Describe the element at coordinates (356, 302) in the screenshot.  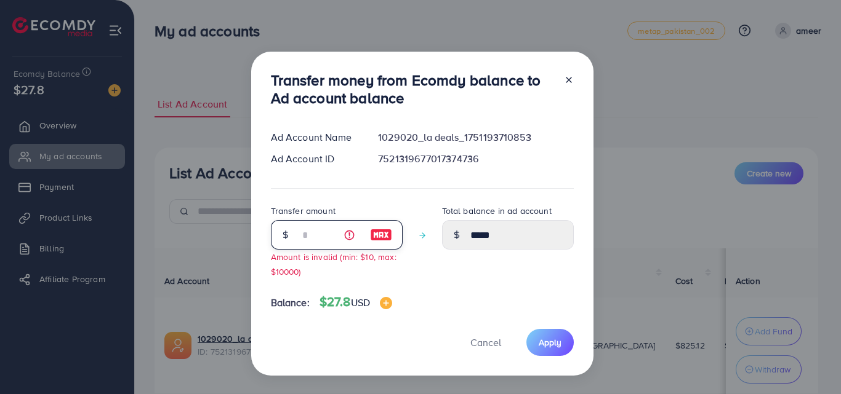
I see `h4: $27.8` at that location.